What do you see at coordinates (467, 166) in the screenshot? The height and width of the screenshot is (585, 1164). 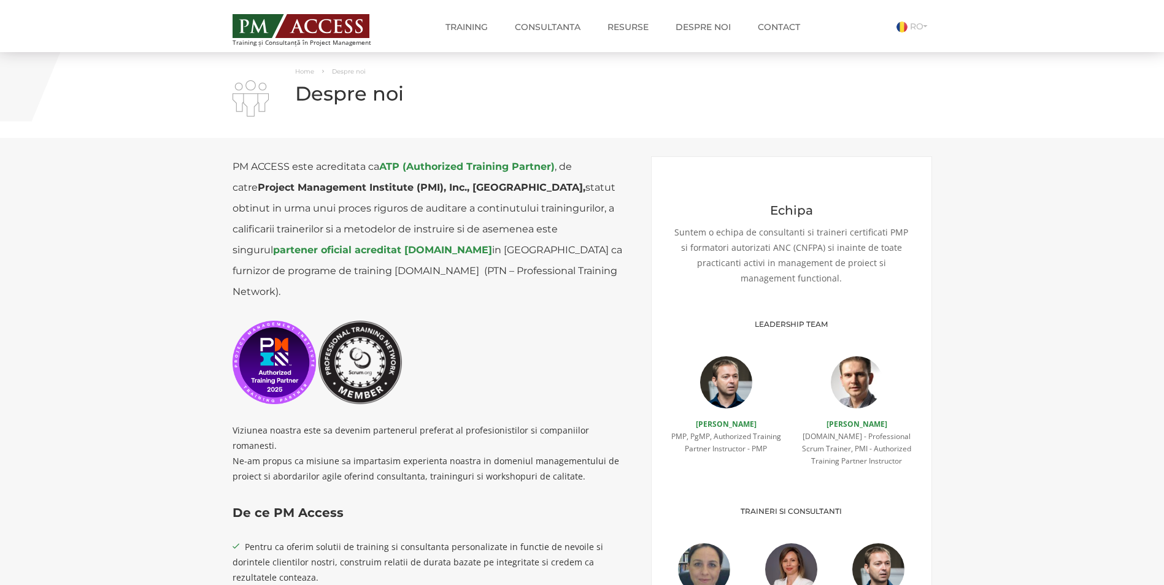 I see `a: ATP (Authorized Training Partner)` at bounding box center [467, 166].